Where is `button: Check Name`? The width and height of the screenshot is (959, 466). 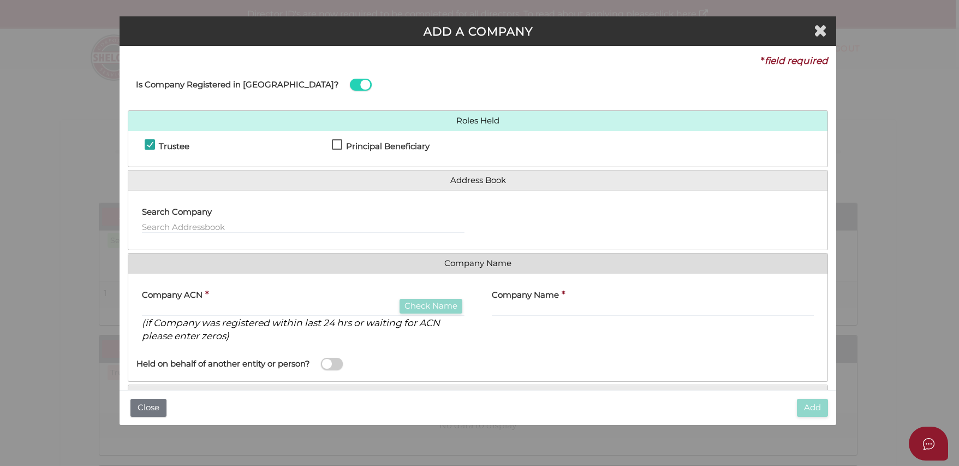
button: Check Name is located at coordinates (431, 306).